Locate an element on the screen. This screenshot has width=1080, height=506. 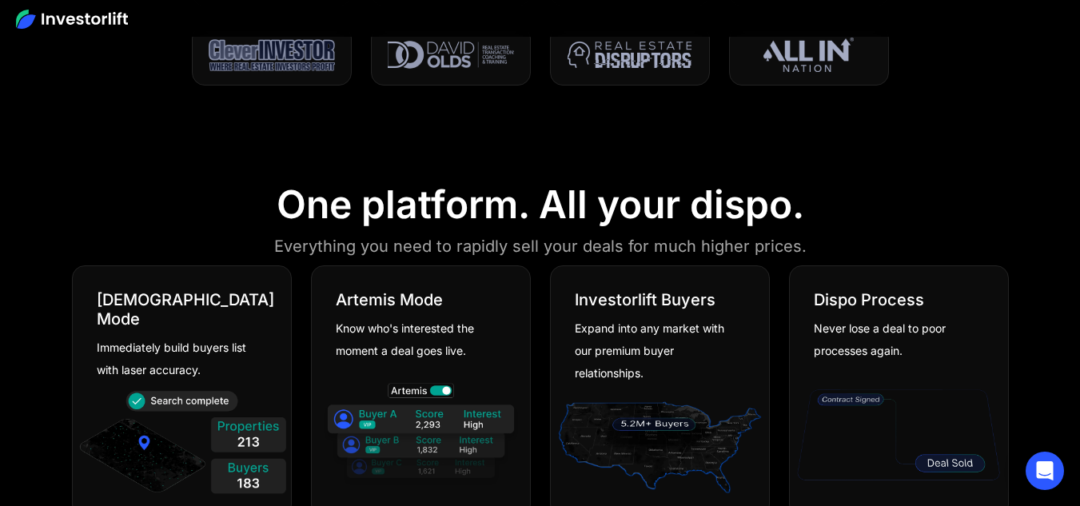
div: Everything you need to rapidly sell your deals for much higher prices. is located at coordinates (541, 246).